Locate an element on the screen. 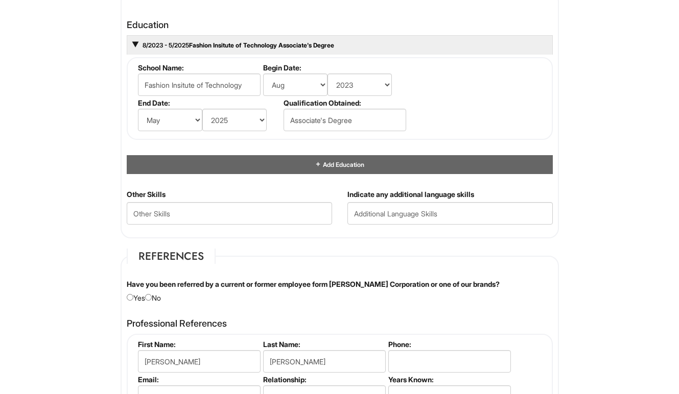  label: Phone: is located at coordinates (449, 344).